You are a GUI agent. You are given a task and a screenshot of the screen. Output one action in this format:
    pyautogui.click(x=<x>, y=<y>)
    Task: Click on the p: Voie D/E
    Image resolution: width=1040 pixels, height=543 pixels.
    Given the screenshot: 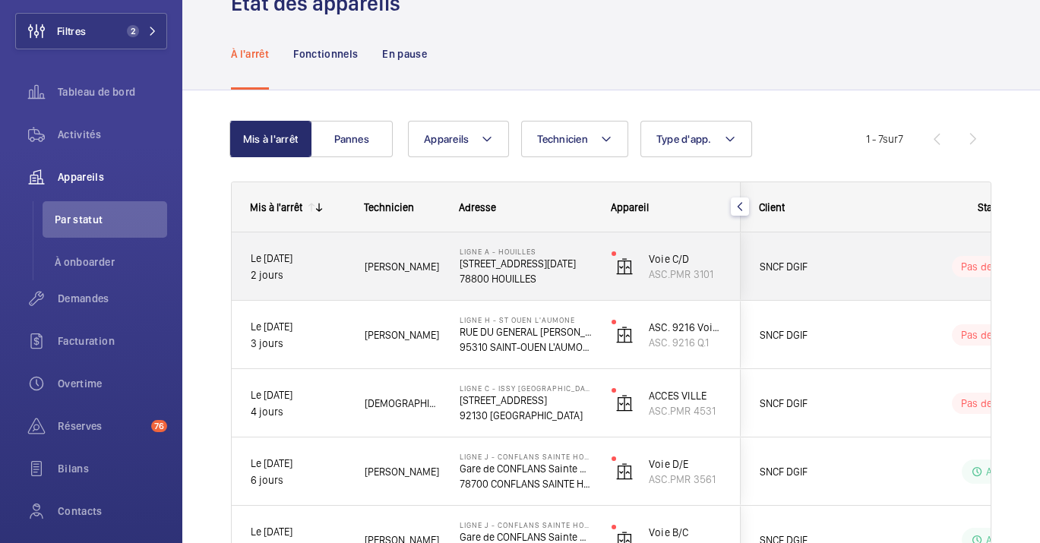 What is the action you would take?
    pyautogui.click(x=685, y=464)
    